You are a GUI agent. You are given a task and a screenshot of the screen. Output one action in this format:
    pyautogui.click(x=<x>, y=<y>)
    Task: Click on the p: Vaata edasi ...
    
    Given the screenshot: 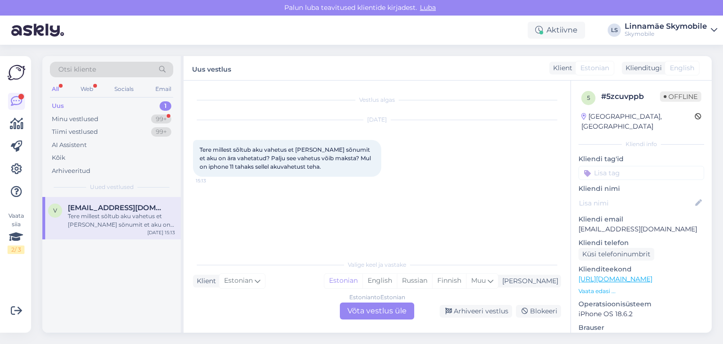 What is the action you would take?
    pyautogui.click(x=641, y=291)
    